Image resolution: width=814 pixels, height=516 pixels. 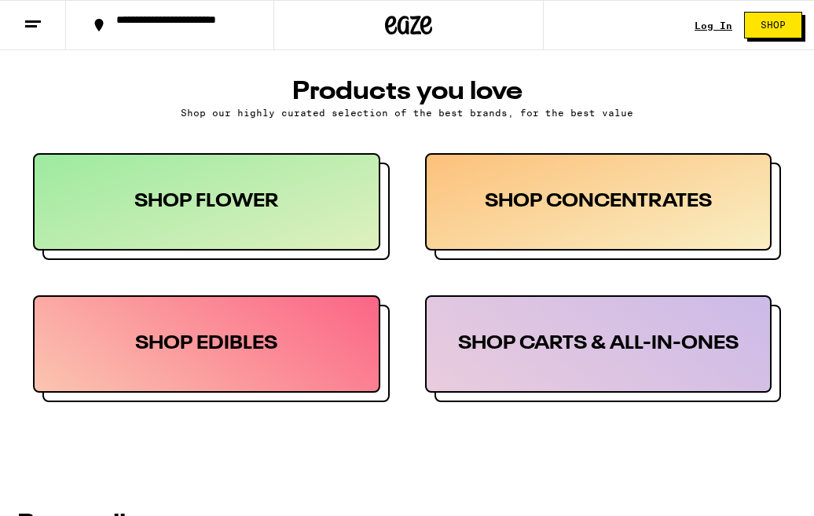 What do you see at coordinates (774, 25) in the screenshot?
I see `button: Shop` at bounding box center [774, 25].